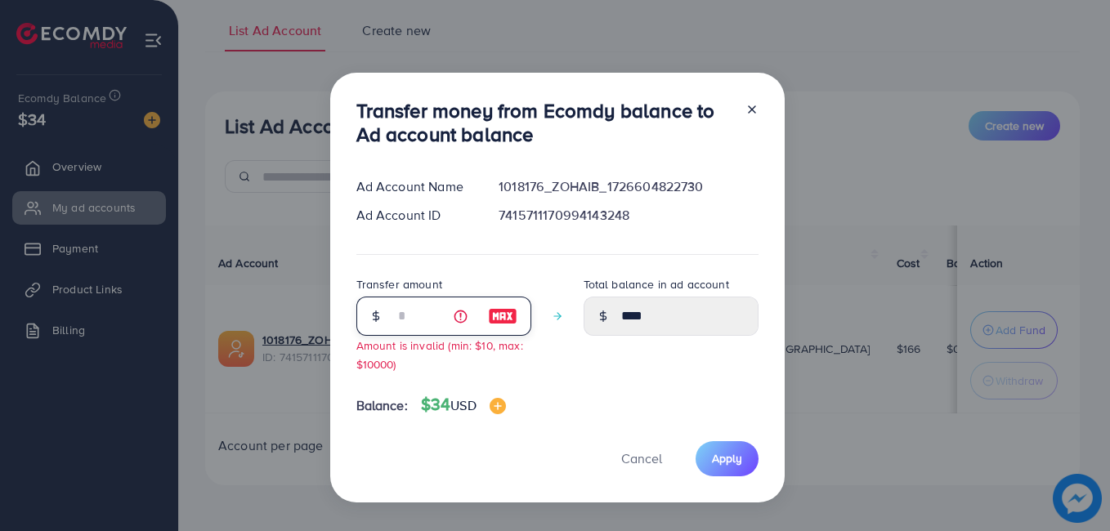 This screenshot has width=1110, height=531. I want to click on h4: $34, so click(463, 404).